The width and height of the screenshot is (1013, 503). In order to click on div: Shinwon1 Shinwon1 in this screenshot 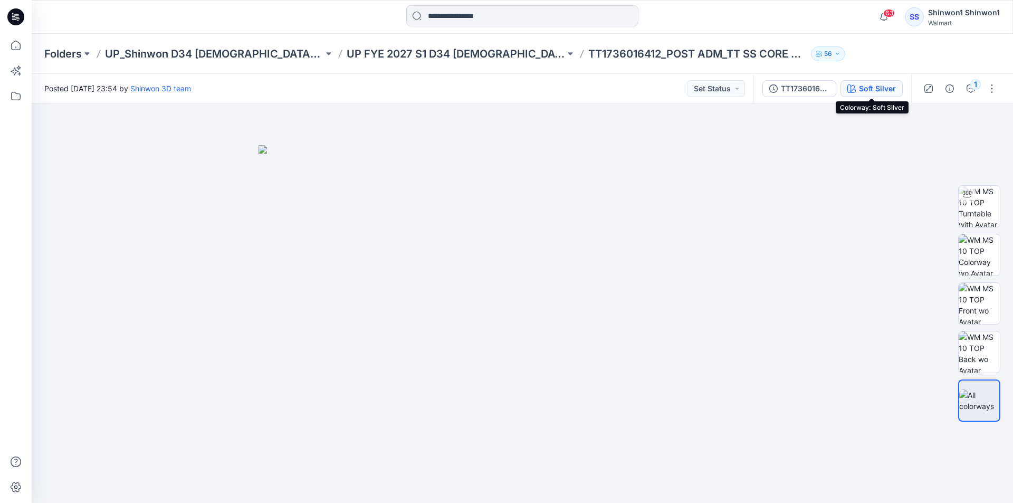, I will do `click(964, 13)`.